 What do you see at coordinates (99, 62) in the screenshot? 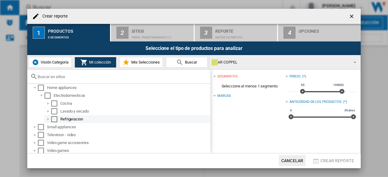
I see `span: Mi colección` at bounding box center [99, 62].